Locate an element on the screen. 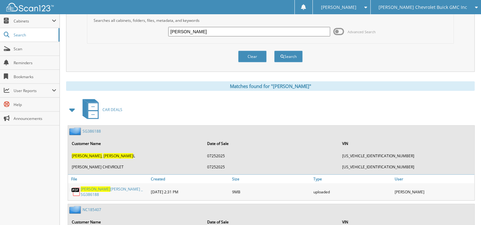 The width and height of the screenshot is (481, 225). span: Help is located at coordinates (35, 104).